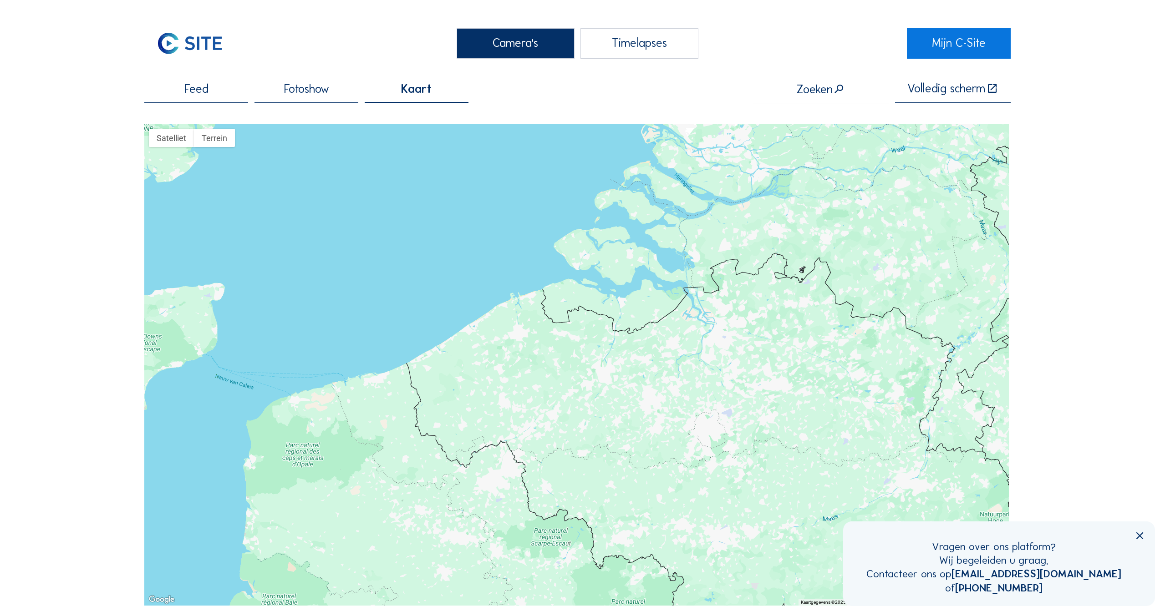 The width and height of the screenshot is (1155, 606). I want to click on div: Contacteer ons op, so click(994, 574).